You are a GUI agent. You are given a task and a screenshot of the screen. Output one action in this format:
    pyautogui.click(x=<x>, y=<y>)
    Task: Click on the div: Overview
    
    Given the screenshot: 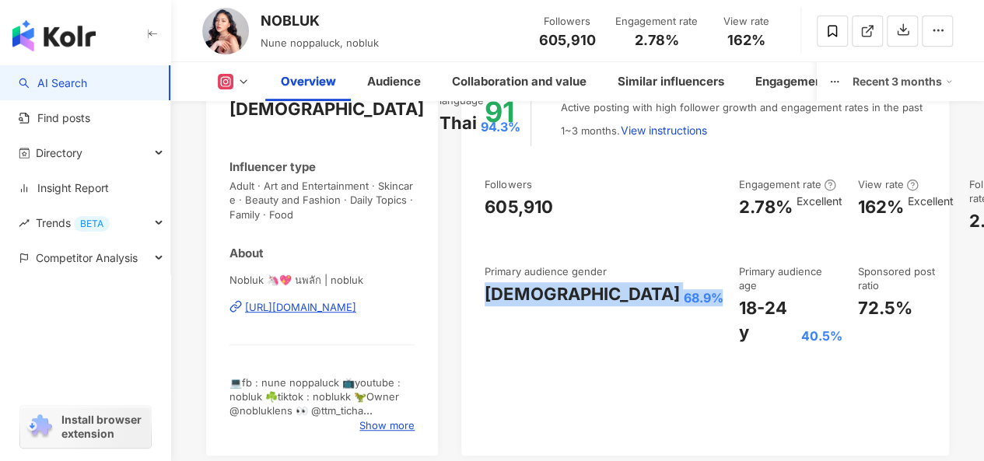 What is the action you would take?
    pyautogui.click(x=308, y=82)
    